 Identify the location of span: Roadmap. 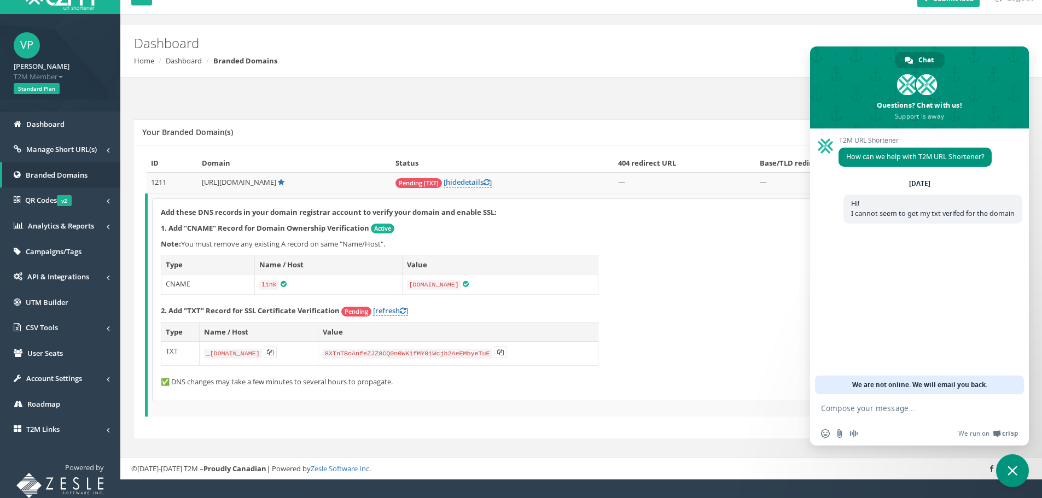
(44, 404).